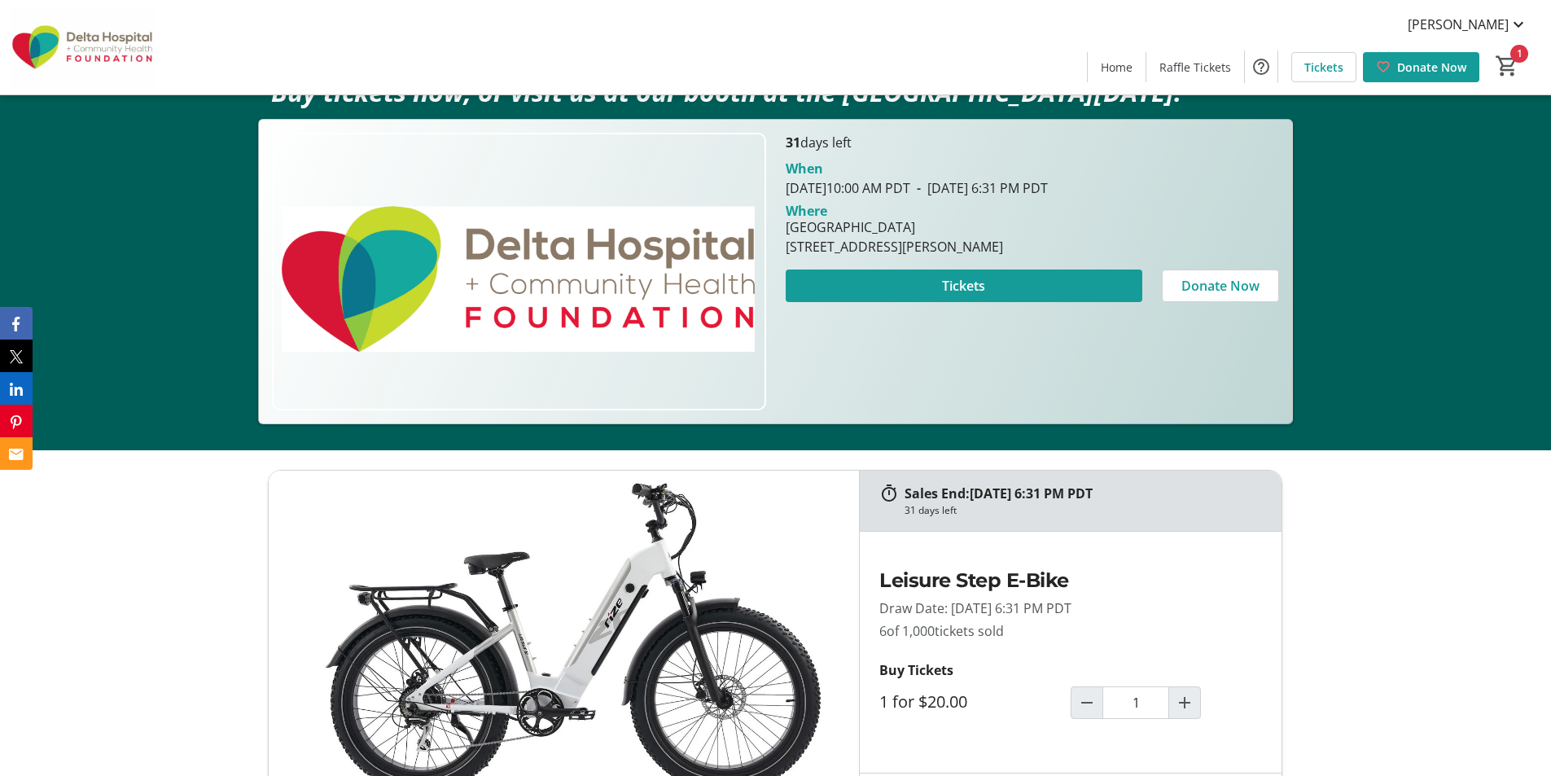 This screenshot has width=1551, height=776. What do you see at coordinates (806, 211) in the screenshot?
I see `div: Where` at bounding box center [806, 211].